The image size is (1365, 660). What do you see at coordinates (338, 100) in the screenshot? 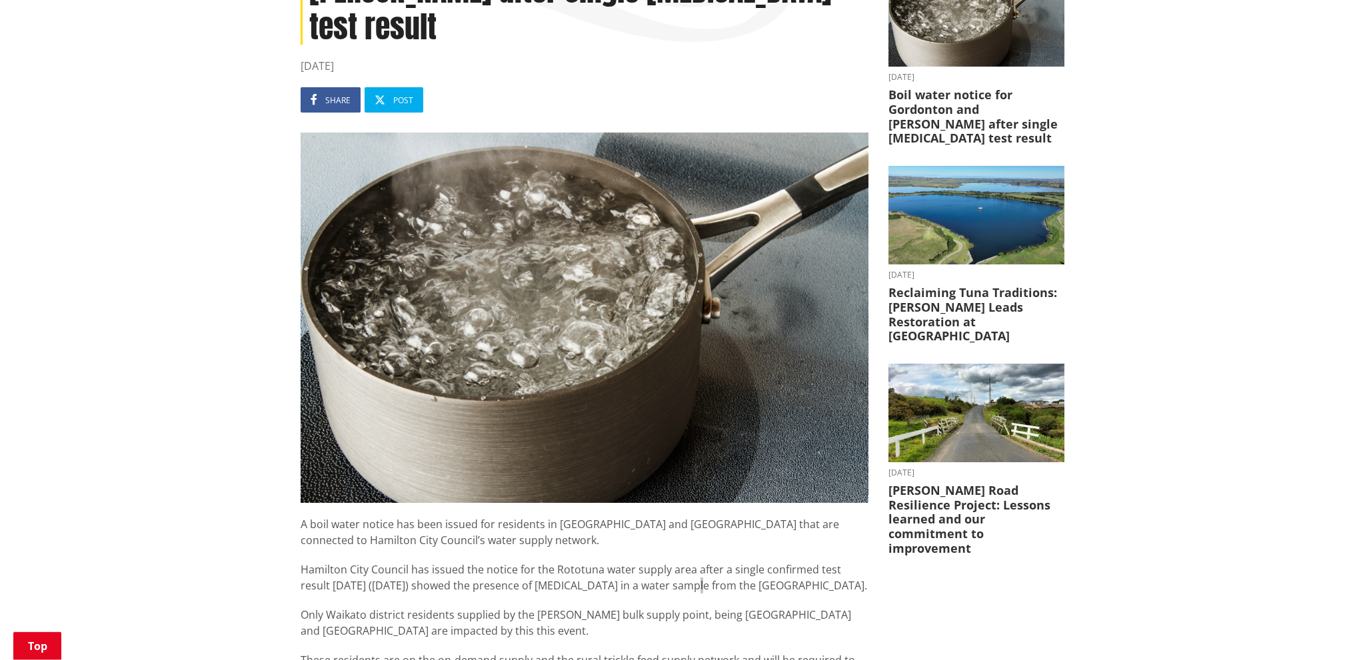
I see `span: Share` at bounding box center [338, 100].